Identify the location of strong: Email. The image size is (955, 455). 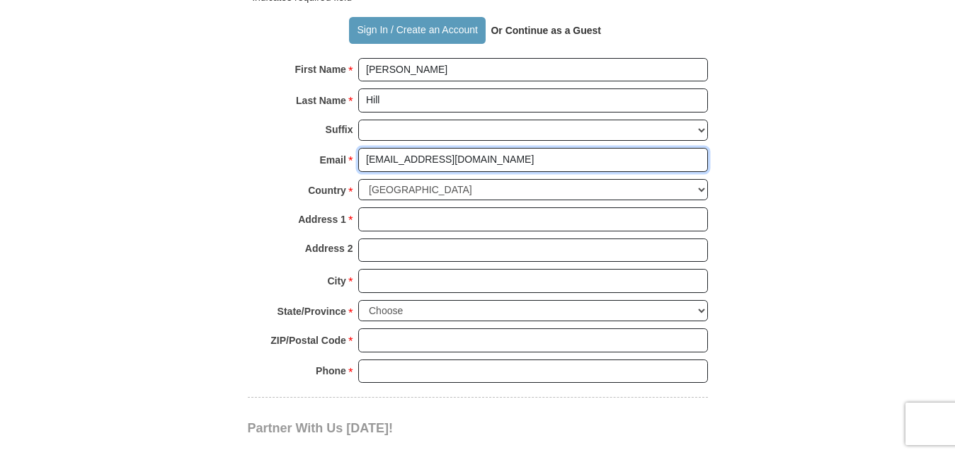
(333, 160).